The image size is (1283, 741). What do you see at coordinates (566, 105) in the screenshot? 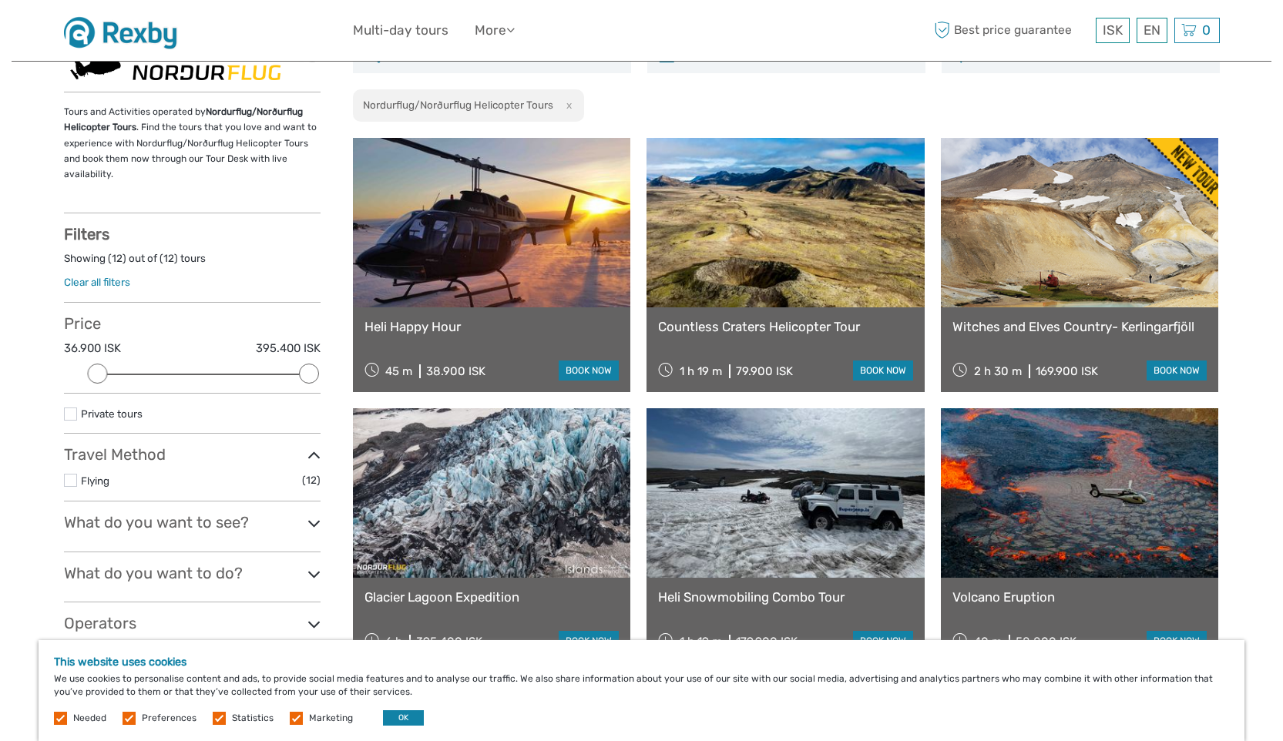
I see `button: x` at bounding box center [566, 105].